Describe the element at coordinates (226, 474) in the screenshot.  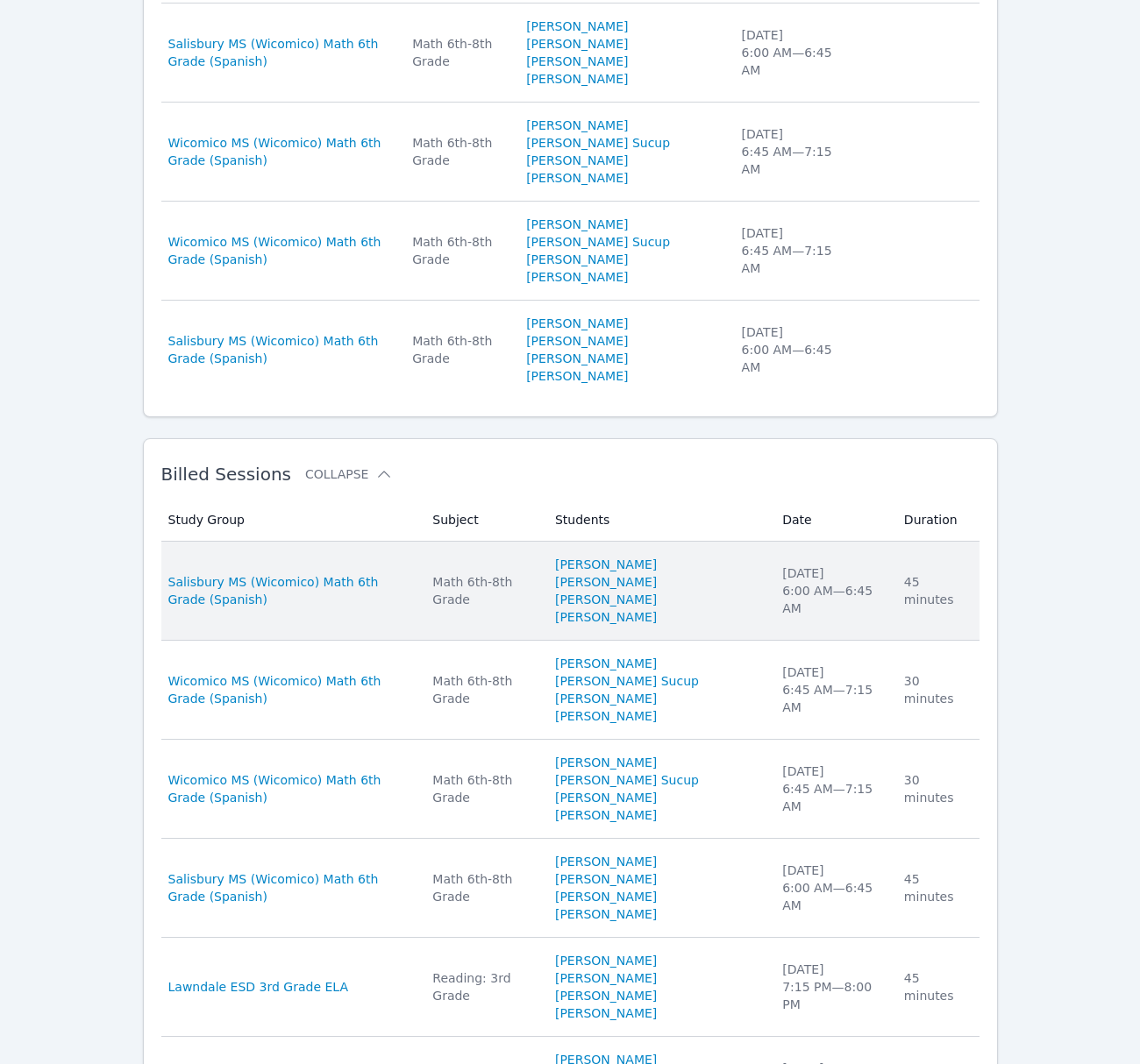
I see `span: Billed Sessions` at that location.